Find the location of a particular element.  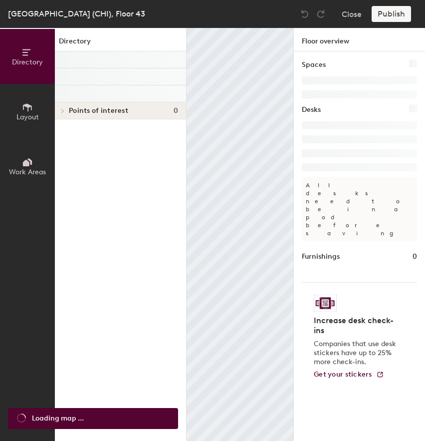

span: Layout is located at coordinates (27, 117).